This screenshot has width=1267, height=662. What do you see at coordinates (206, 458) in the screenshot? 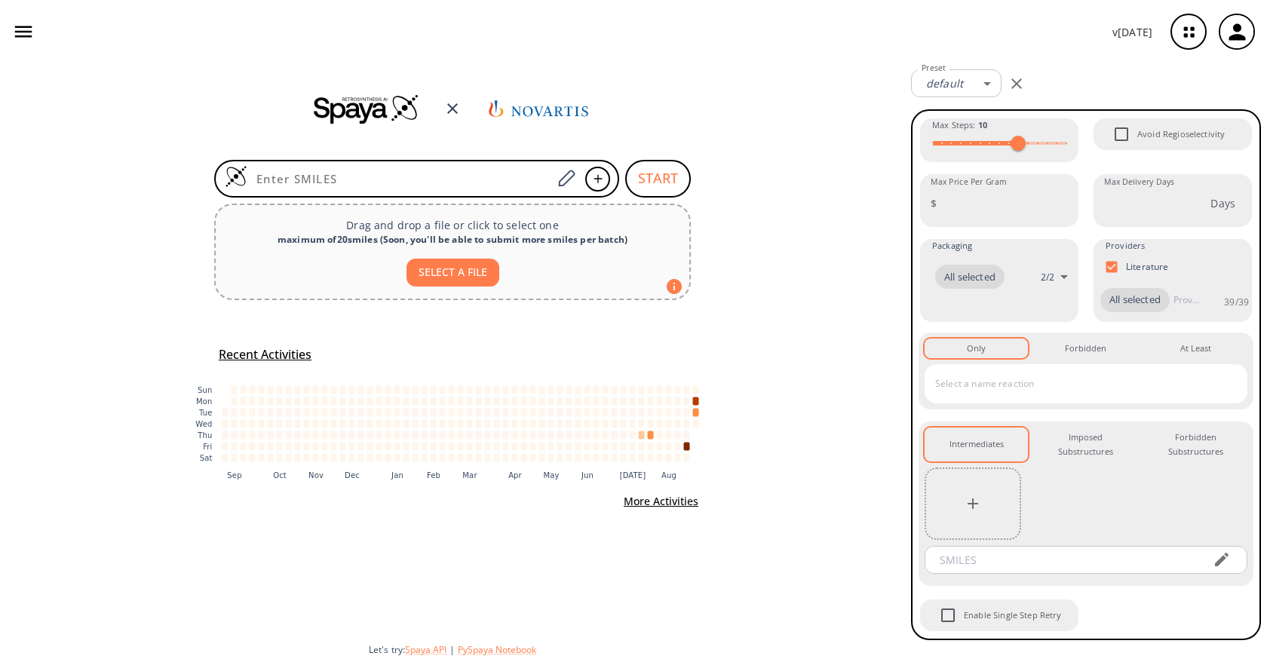
I see `text: Sat` at bounding box center [206, 458].